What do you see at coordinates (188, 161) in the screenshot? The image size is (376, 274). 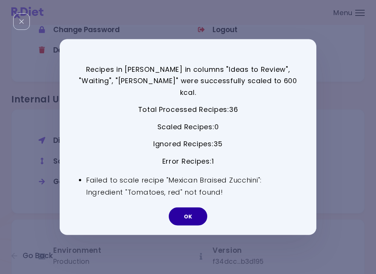 I see `p: Error Recipes : 1` at bounding box center [188, 161].